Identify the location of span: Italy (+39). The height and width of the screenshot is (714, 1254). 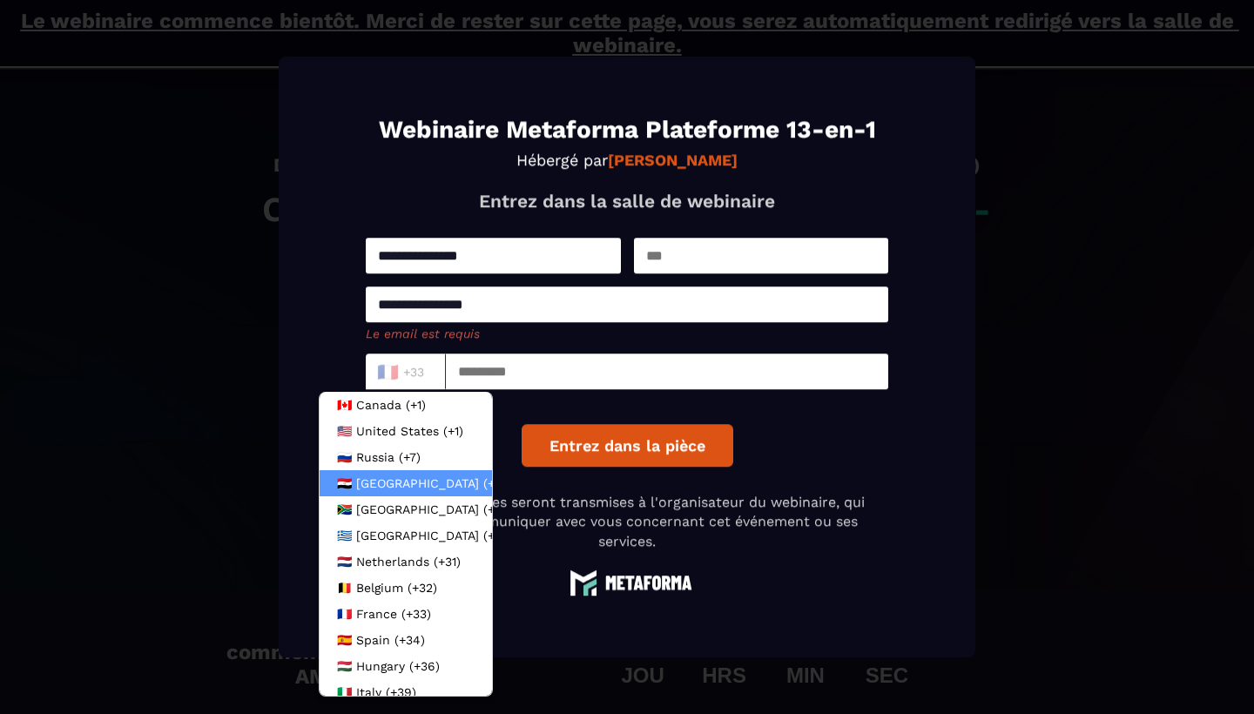
(386, 692).